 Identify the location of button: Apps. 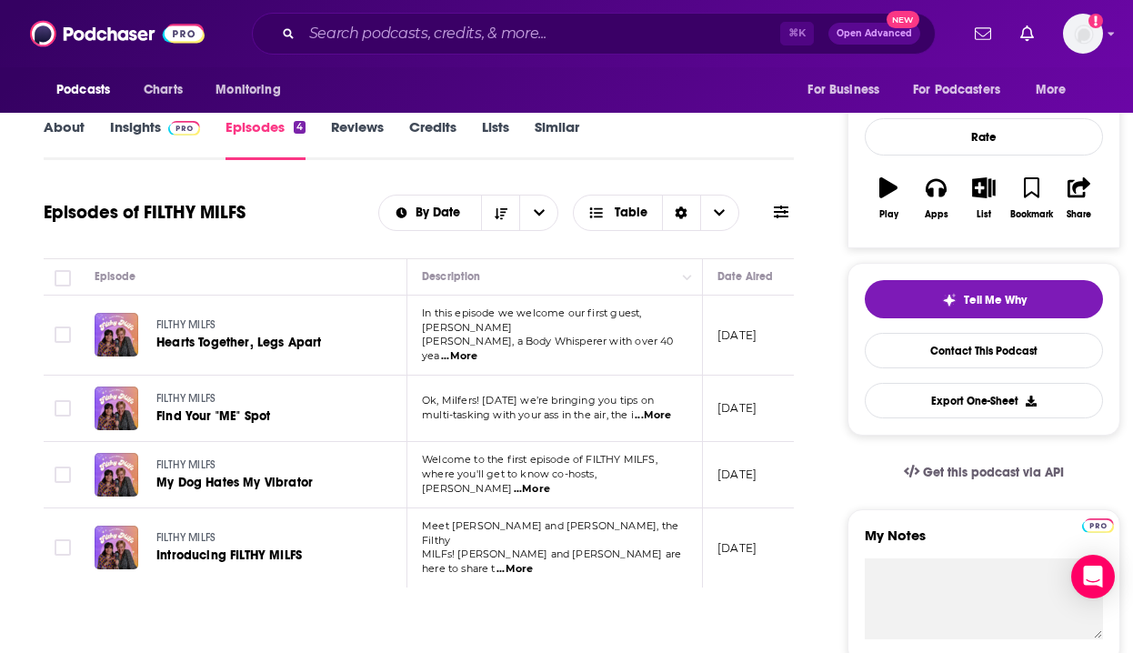
(936, 198).